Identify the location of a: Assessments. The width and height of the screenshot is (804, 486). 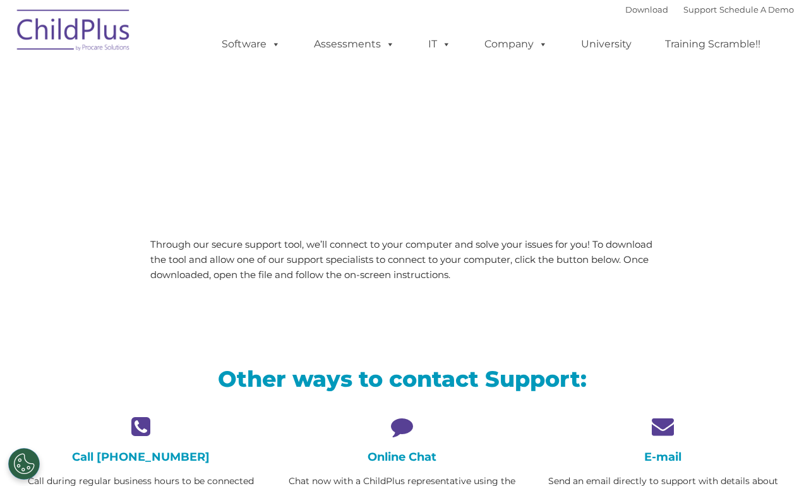
(355, 44).